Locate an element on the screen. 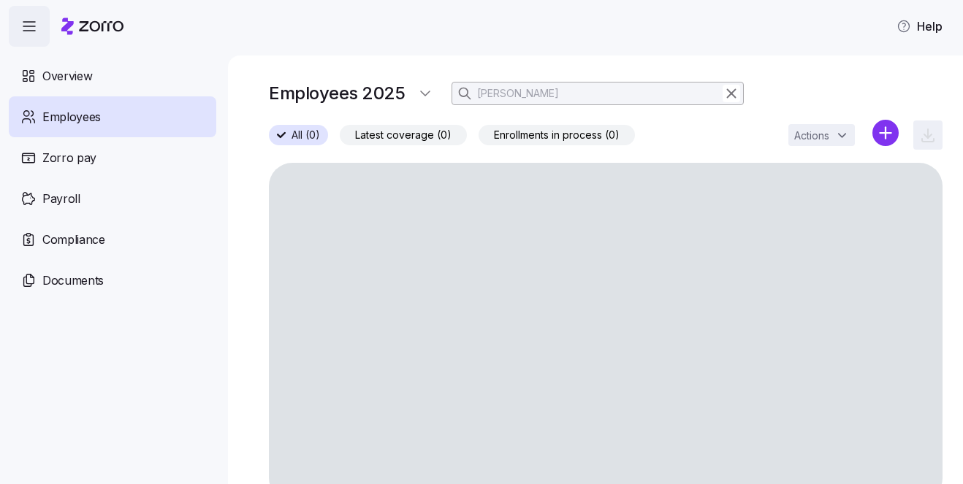  span: Actions is located at coordinates (812, 136).